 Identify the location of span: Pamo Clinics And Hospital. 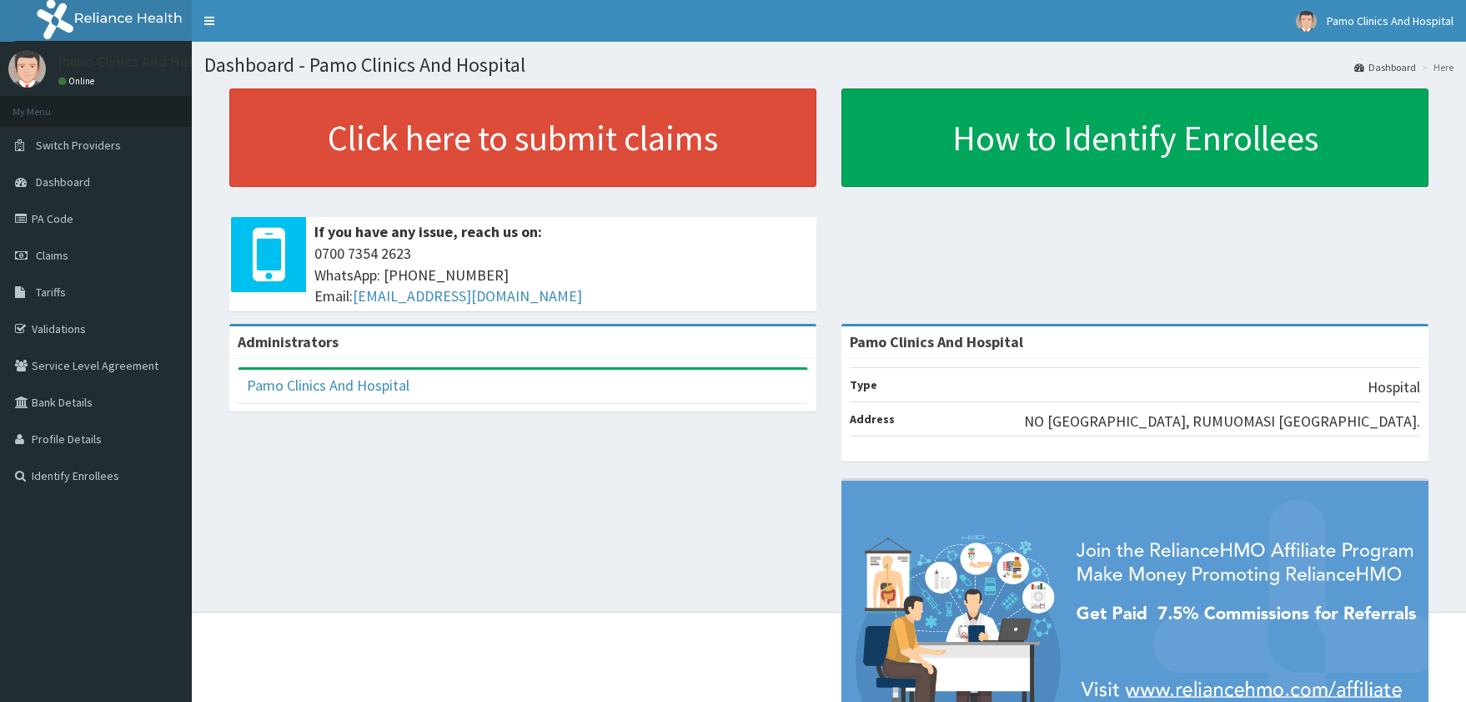
(1390, 21).